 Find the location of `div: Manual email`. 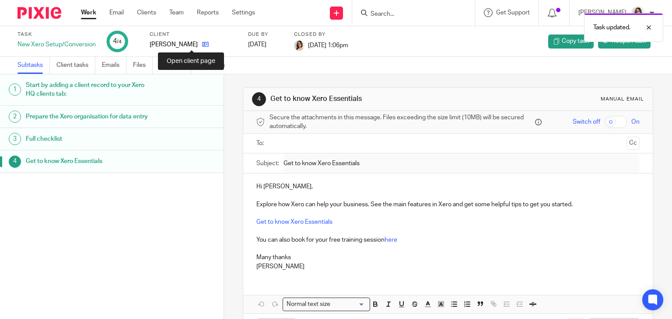

div: Manual email is located at coordinates (622, 99).